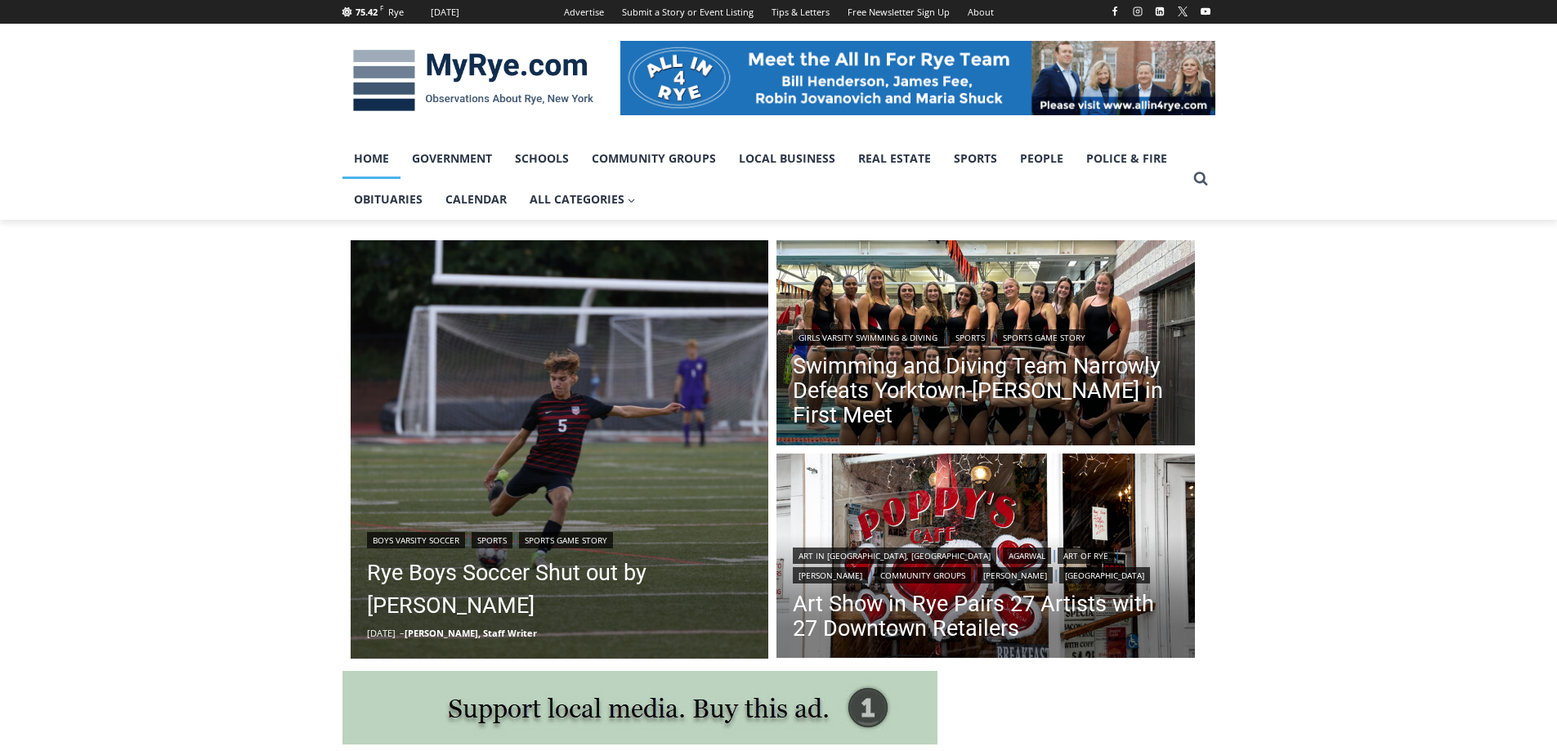 The image size is (1557, 751). I want to click on a: Boys Varsity Soccer, so click(416, 540).